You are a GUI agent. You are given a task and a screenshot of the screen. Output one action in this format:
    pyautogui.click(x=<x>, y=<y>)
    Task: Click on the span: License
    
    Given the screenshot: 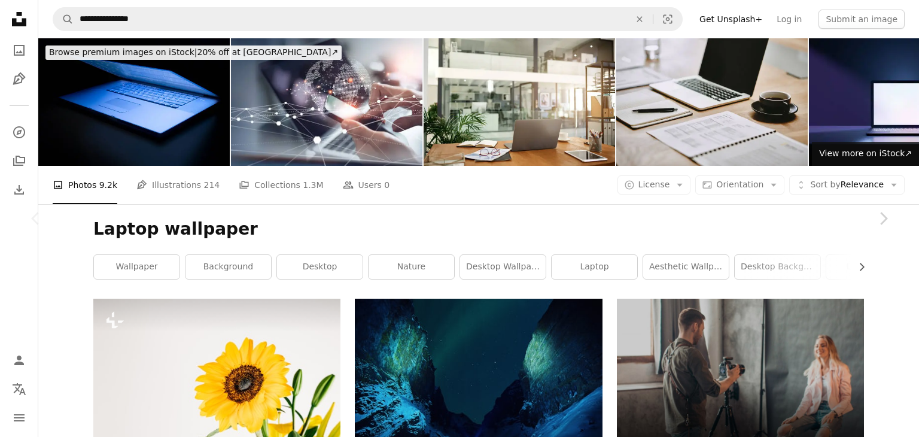 What is the action you would take?
    pyautogui.click(x=654, y=184)
    